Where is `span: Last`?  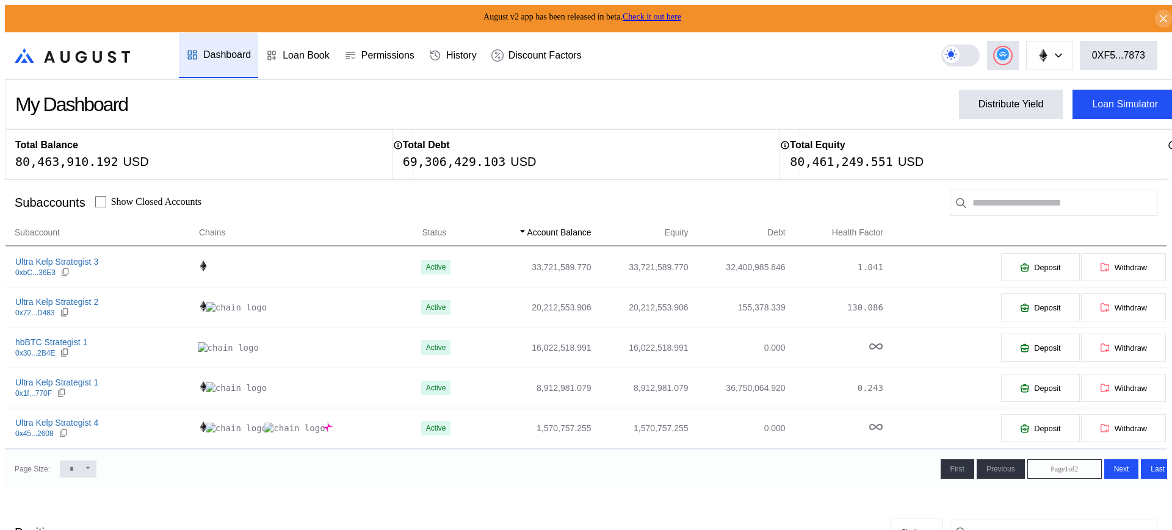
span: Last is located at coordinates (1157, 469).